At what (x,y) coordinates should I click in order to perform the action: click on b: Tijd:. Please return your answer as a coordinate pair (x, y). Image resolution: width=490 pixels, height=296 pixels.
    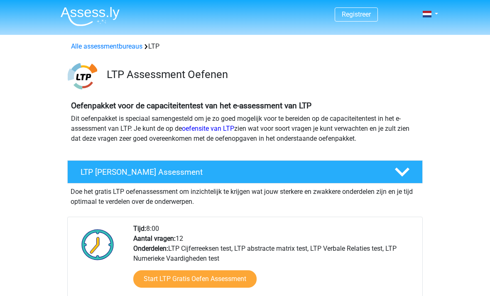
    Looking at the image, I should click on (140, 229).